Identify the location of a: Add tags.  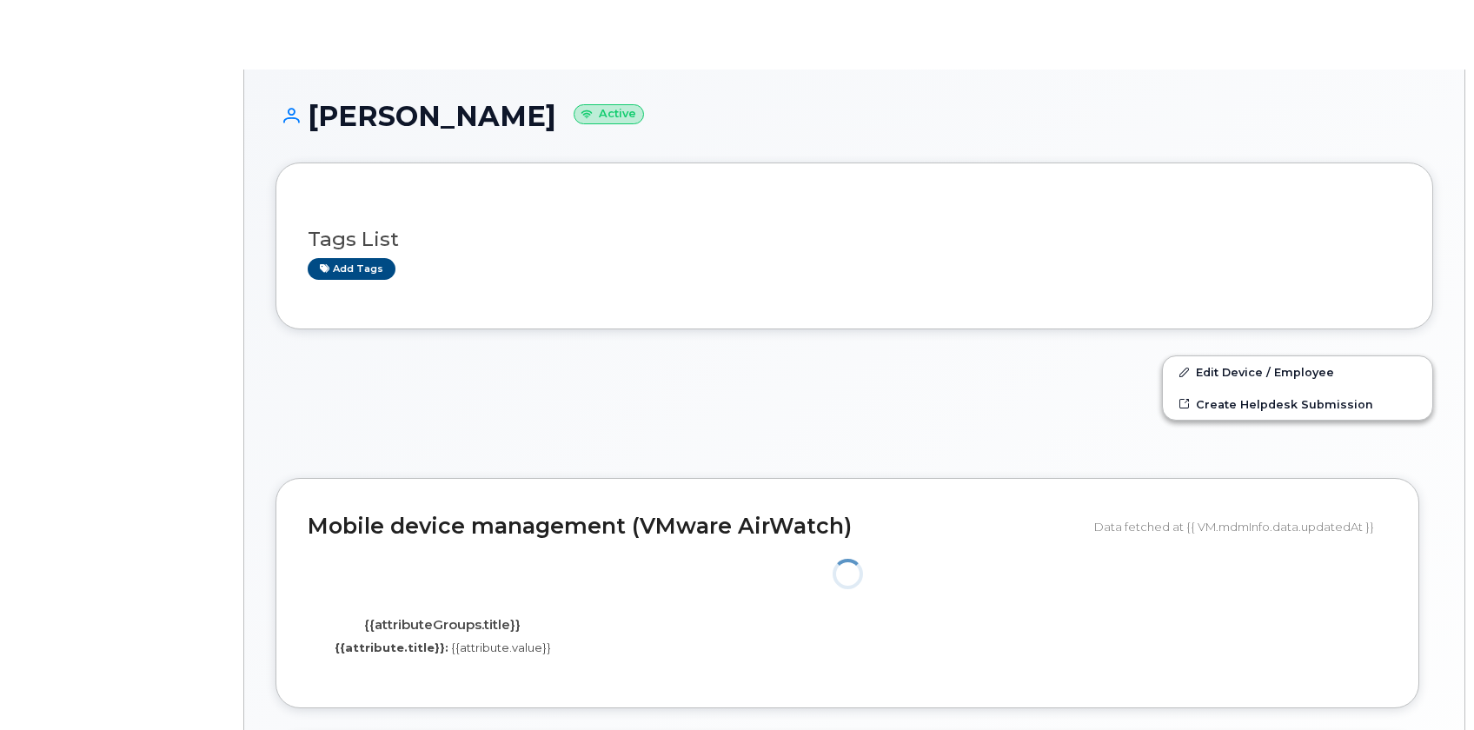
(351, 269).